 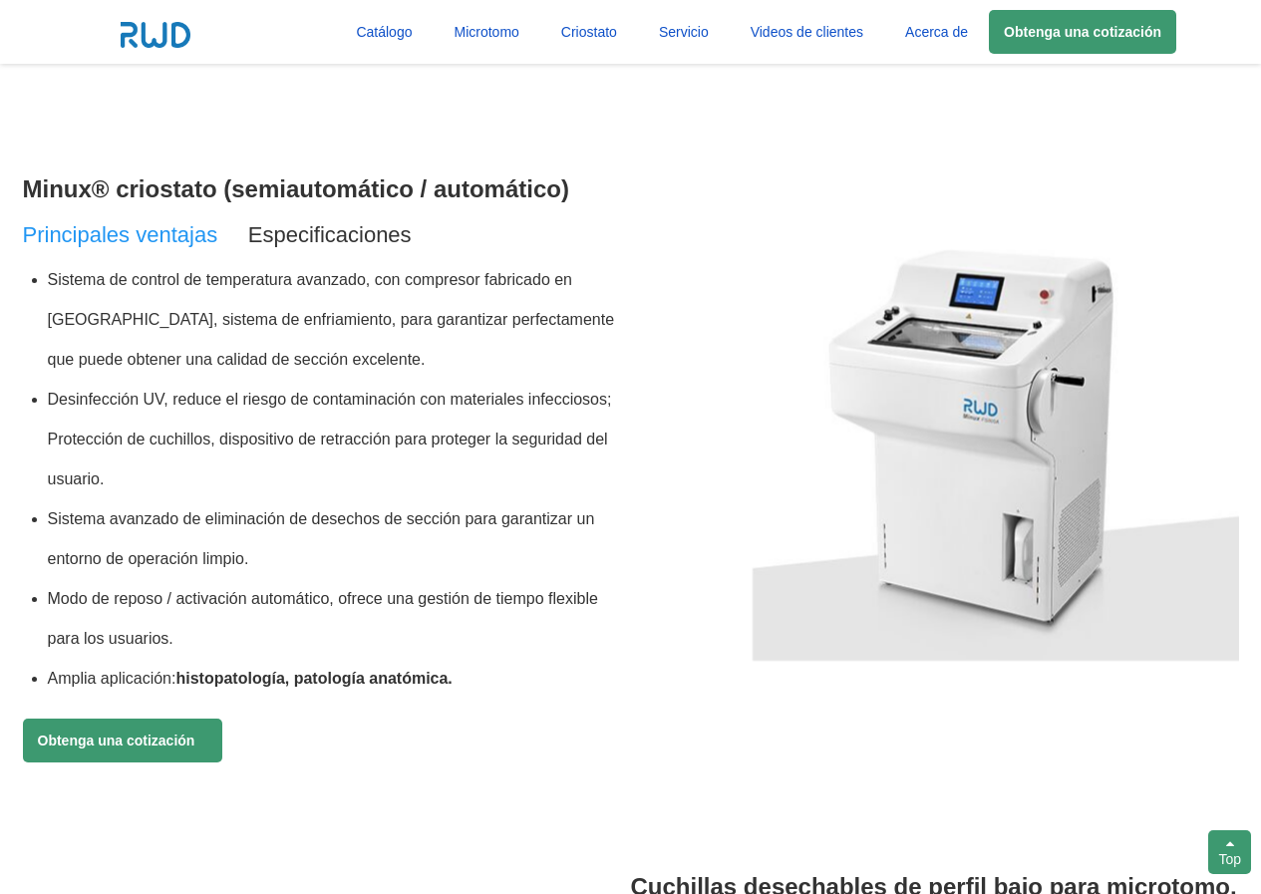 I want to click on div: Top, so click(x=1230, y=853).